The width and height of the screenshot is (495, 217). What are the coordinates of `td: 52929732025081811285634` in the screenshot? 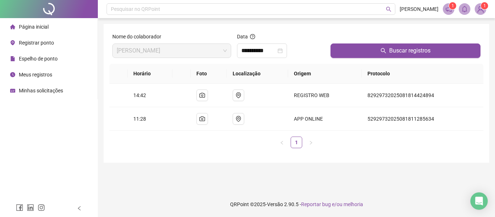 It's located at (422, 119).